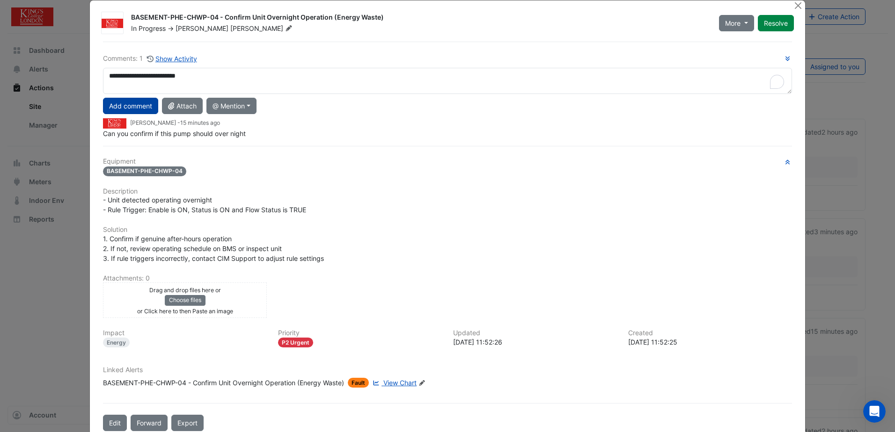 Image resolution: width=895 pixels, height=432 pixels. I want to click on button: Resolve, so click(775, 23).